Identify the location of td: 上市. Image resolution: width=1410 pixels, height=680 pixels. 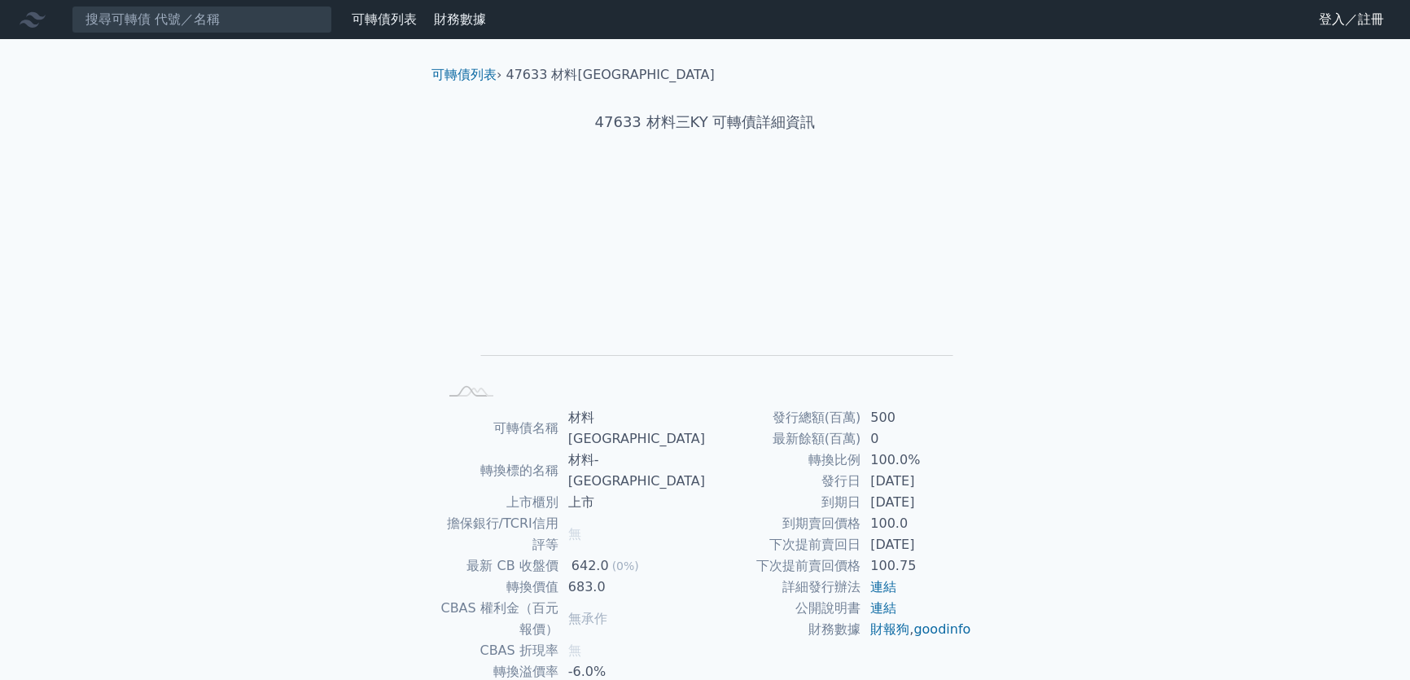
(632, 502).